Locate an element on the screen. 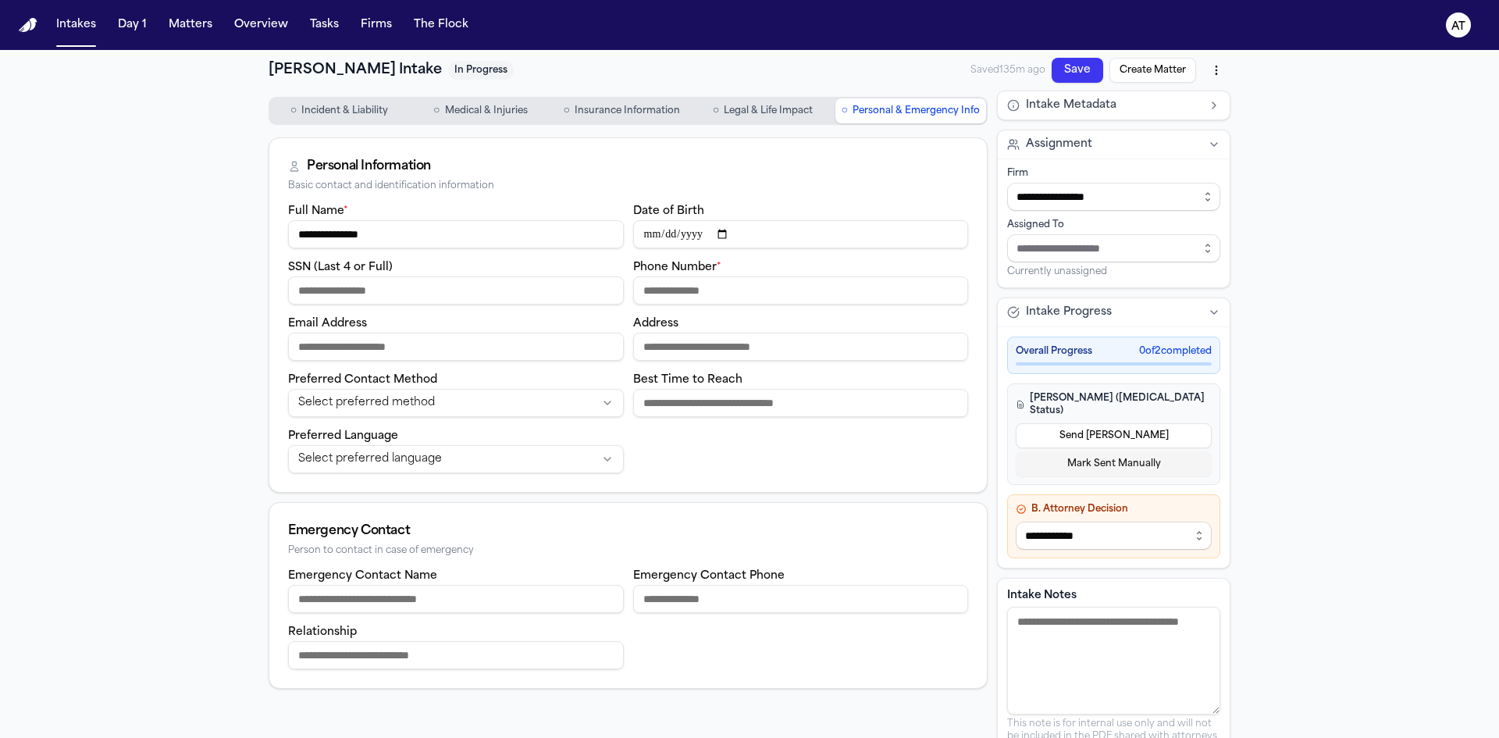  button: Matters is located at coordinates (190, 25).